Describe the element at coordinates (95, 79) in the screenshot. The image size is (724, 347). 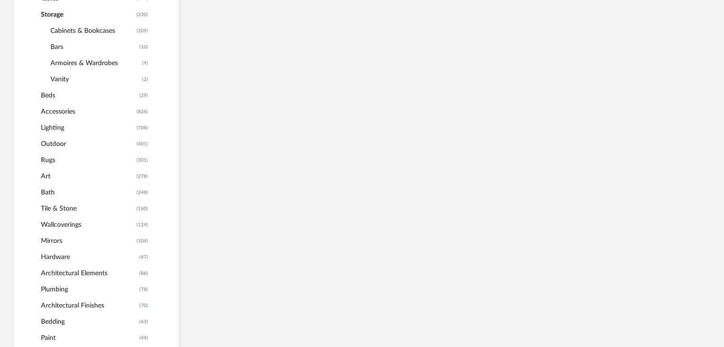
I see `span: Vanity` at that location.